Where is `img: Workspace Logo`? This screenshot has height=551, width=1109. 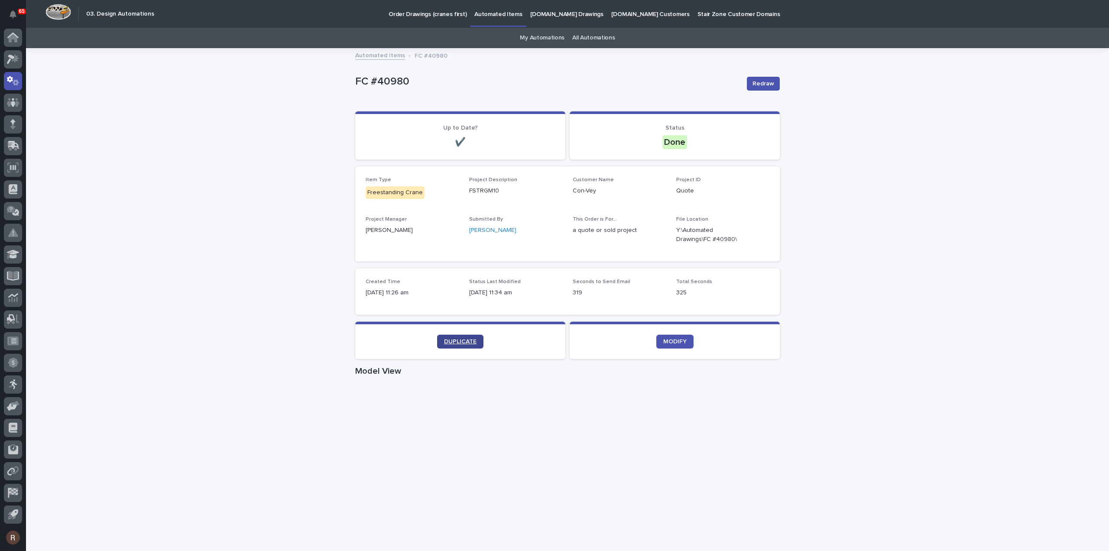 img: Workspace Logo is located at coordinates (58, 12).